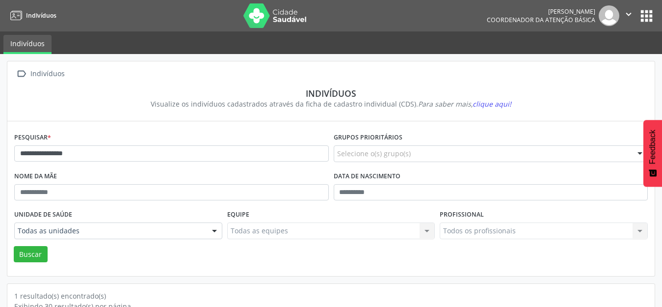 This screenshot has height=307, width=662. What do you see at coordinates (35, 176) in the screenshot?
I see `label: Nome da mãe` at bounding box center [35, 176].